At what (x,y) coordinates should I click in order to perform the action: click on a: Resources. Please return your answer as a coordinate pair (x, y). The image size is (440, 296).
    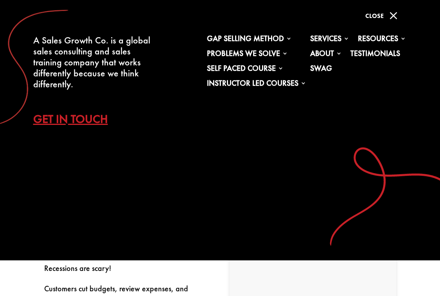
    Looking at the image, I should click on (382, 40).